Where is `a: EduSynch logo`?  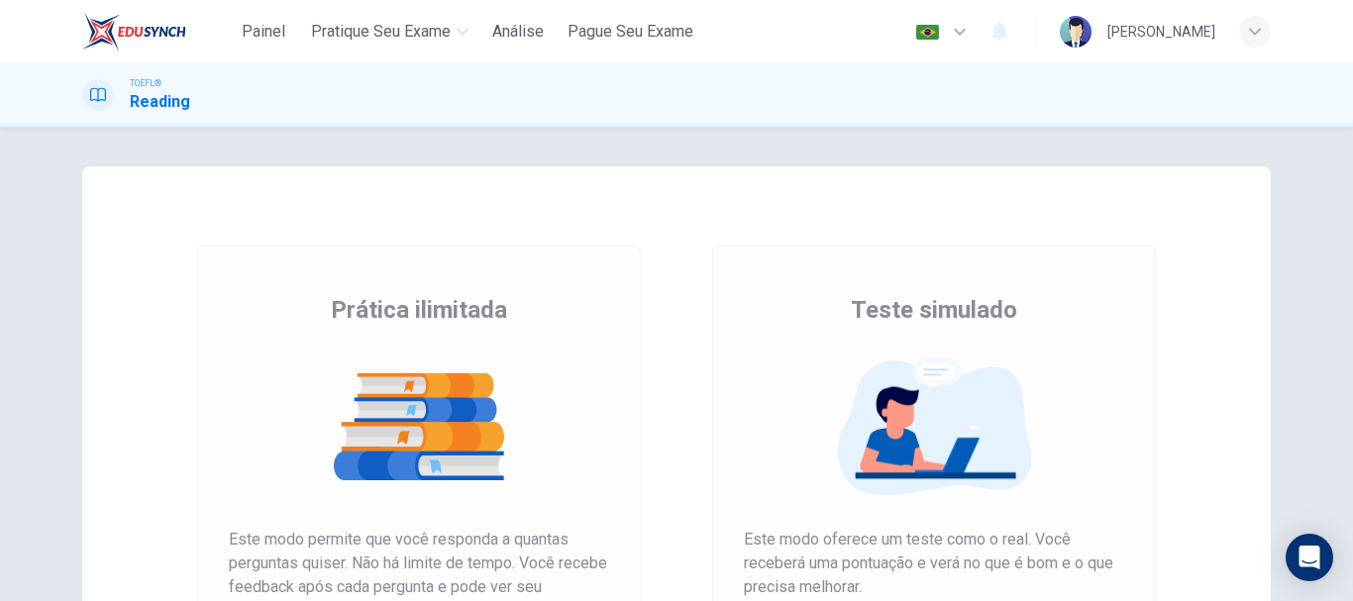 a: EduSynch logo is located at coordinates (157, 32).